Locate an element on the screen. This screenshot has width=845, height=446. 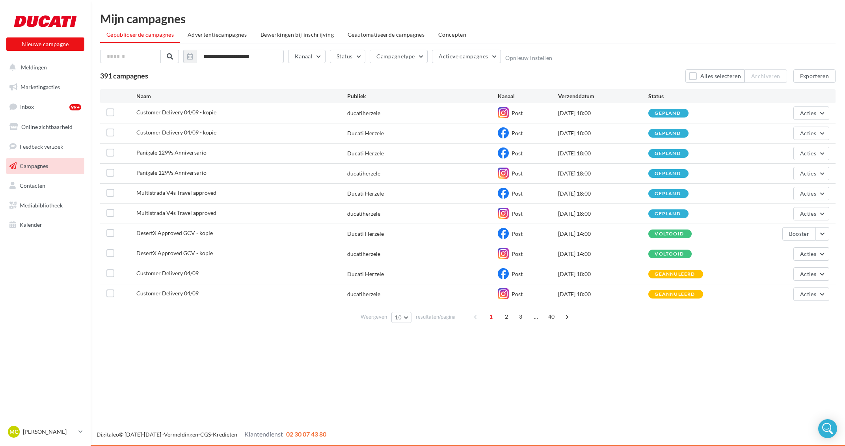
span: Panigale 1299s Anniversario is located at coordinates (172, 172).